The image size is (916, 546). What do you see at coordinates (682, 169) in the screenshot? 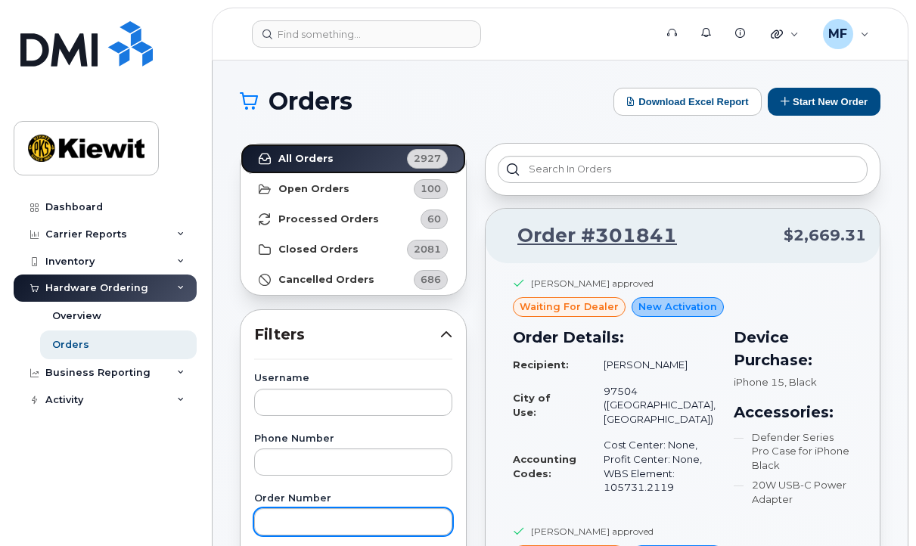
I see `input: Search in orders` at bounding box center [682, 169].